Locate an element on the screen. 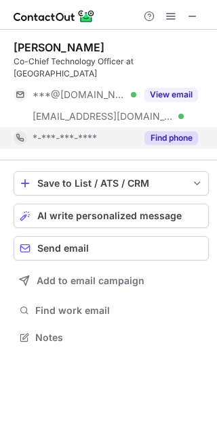 The image size is (217, 433). div: Save to List / ATS / CRM is located at coordinates (111, 184).